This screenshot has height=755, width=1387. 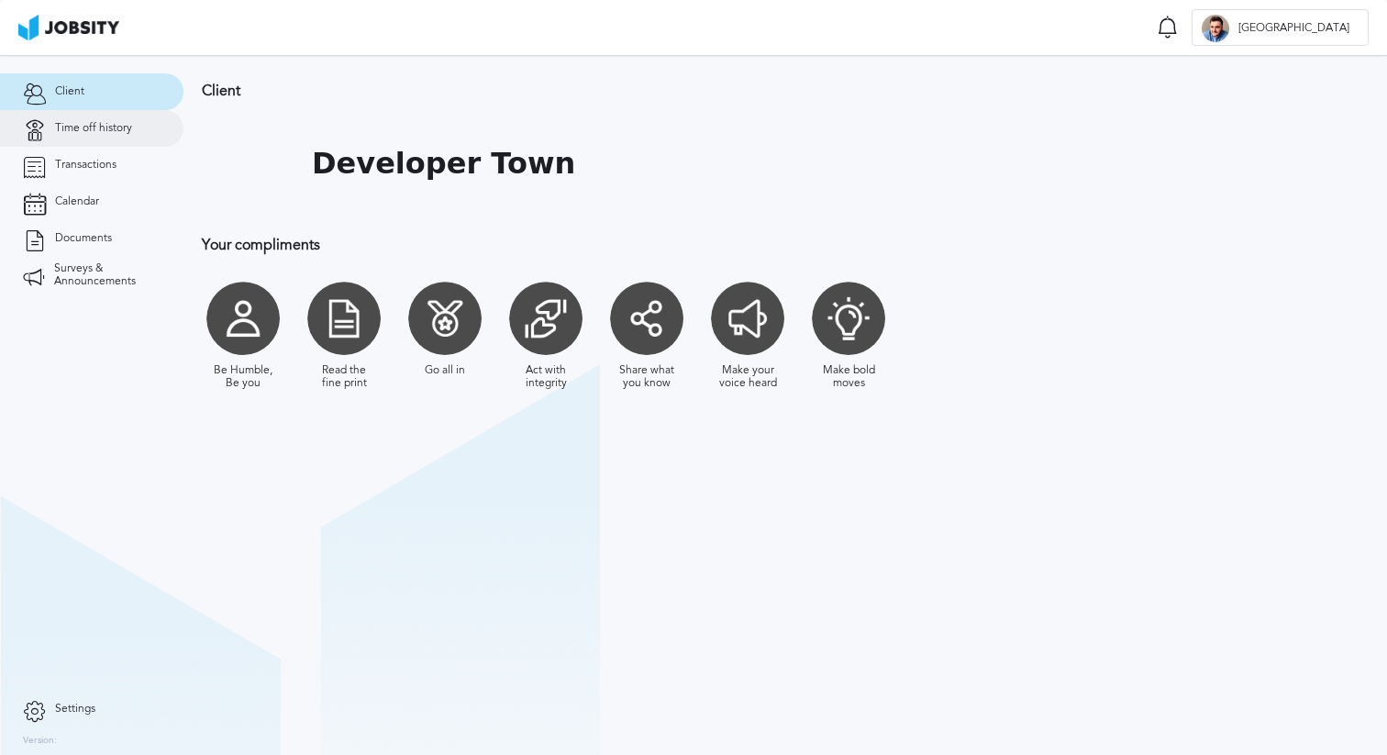 What do you see at coordinates (83, 239) in the screenshot?
I see `span: Documents` at bounding box center [83, 239].